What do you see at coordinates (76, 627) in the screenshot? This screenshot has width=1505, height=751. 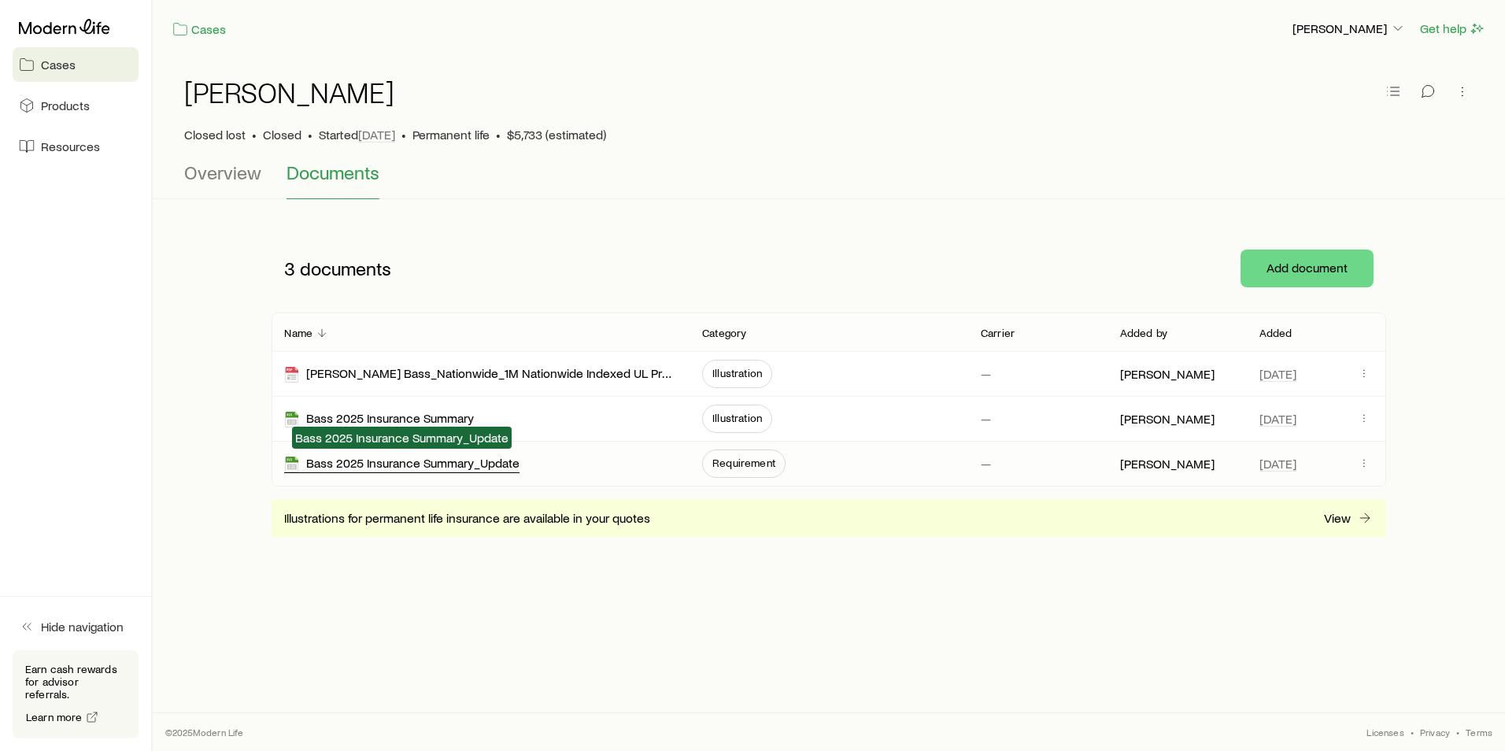 I see `button: Hide navigation` at bounding box center [76, 627].